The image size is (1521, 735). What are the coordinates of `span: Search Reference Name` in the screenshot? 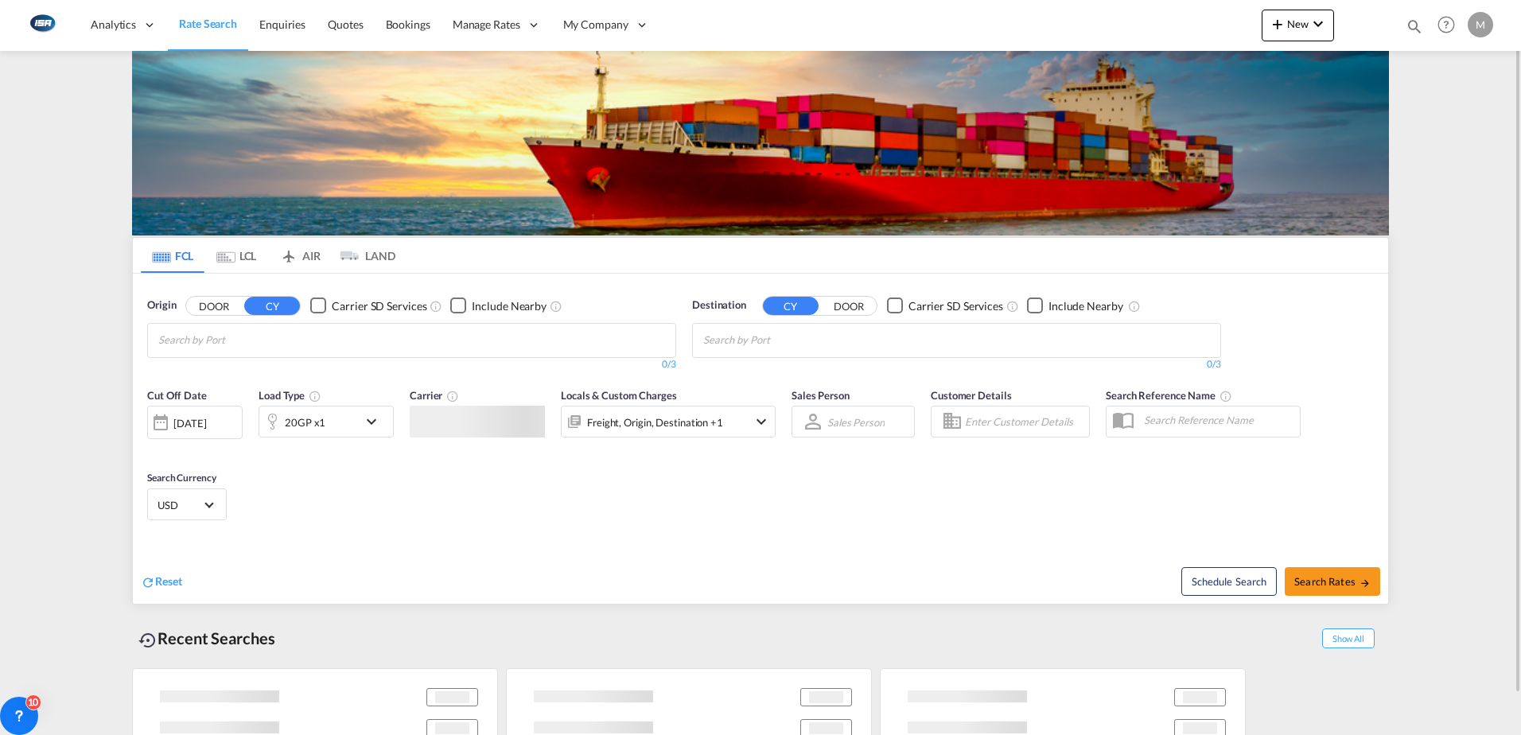 It's located at (1169, 395).